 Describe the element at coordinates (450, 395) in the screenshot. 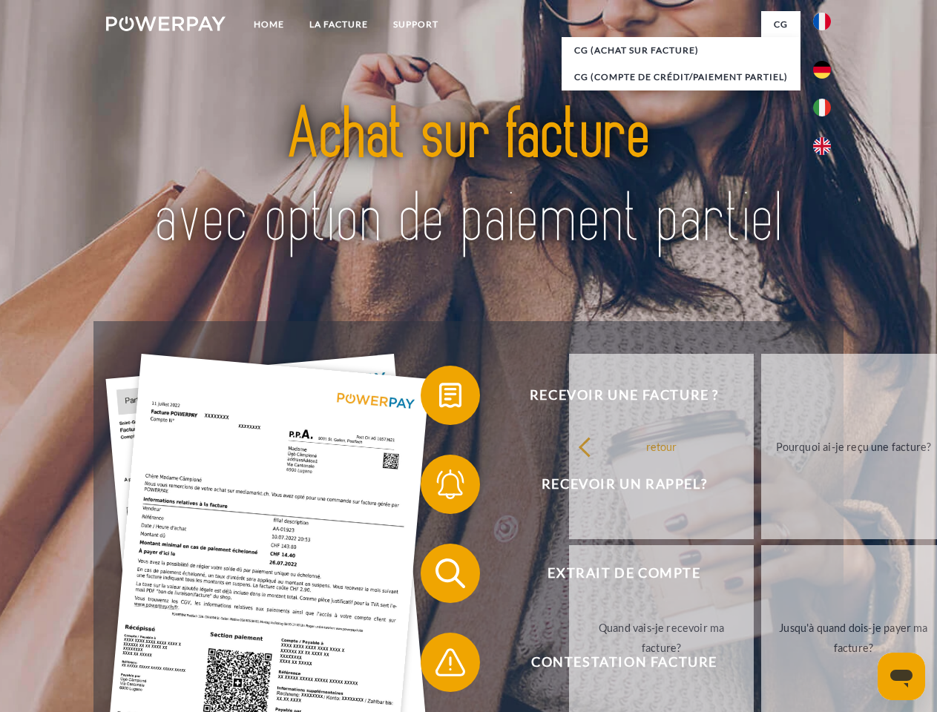

I see `img: qb_bill.svg` at that location.